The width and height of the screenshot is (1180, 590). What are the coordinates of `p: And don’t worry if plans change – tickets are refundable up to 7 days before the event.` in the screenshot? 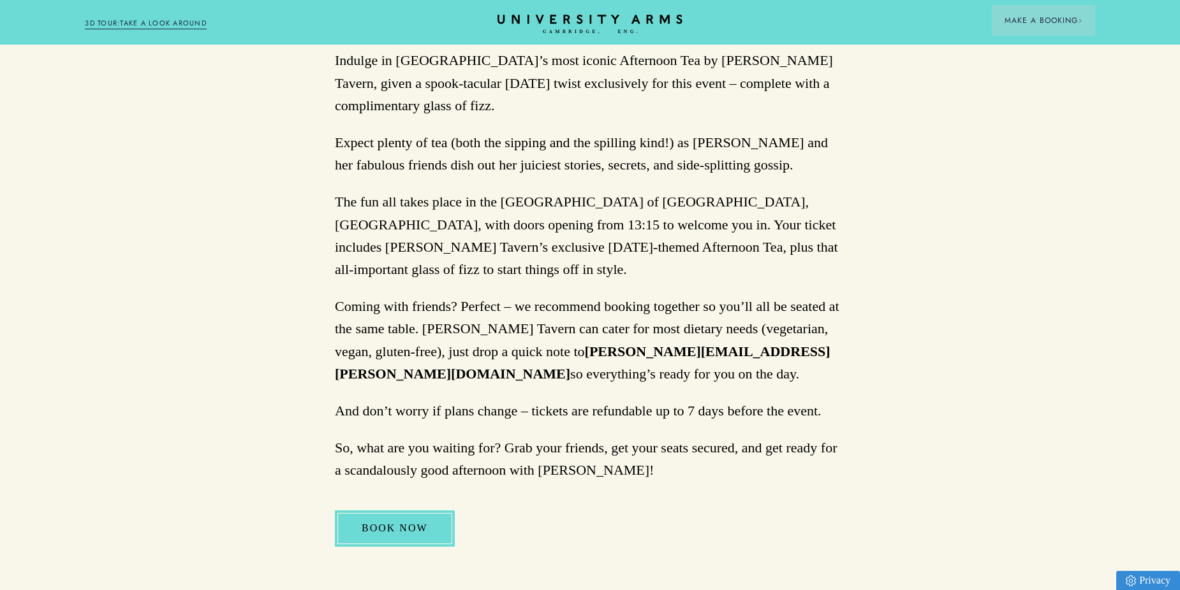 It's located at (590, 411).